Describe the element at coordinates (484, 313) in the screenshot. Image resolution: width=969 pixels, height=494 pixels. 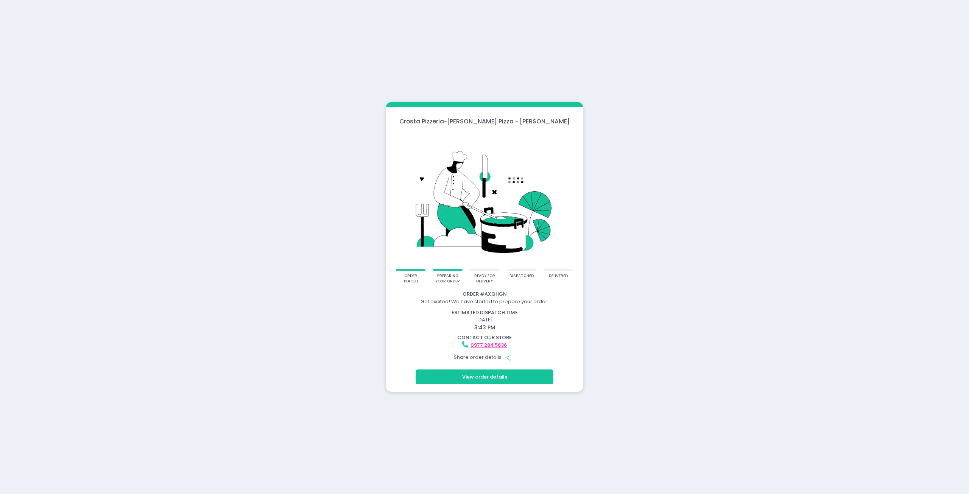
I see `div: estimated dispatch time` at that location.